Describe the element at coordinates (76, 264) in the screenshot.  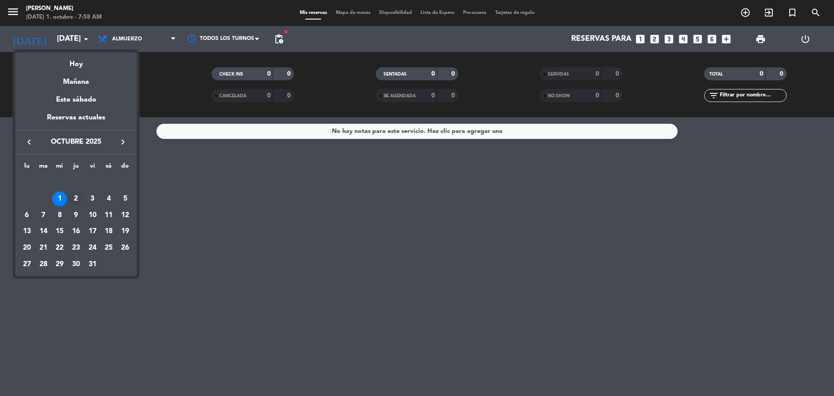
I see `div: 30` at that location.